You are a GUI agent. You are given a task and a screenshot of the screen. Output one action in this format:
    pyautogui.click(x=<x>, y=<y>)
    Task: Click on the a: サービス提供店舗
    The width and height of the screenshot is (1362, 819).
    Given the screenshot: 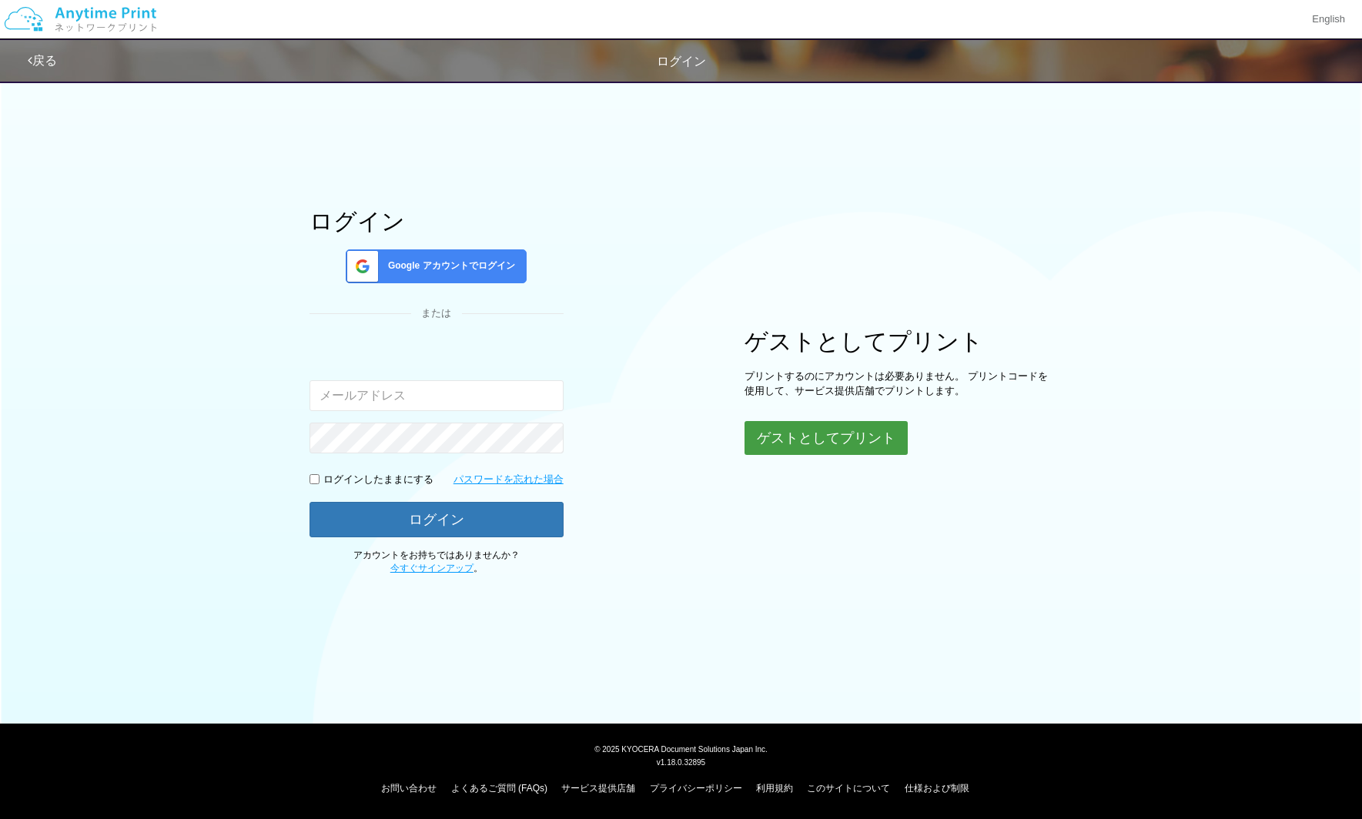 What is the action you would take?
    pyautogui.click(x=598, y=788)
    